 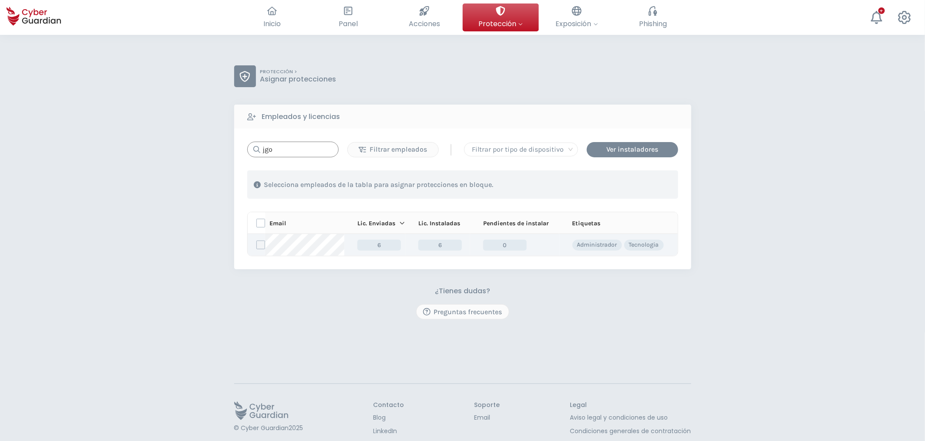 I want to click on b: Empleados y licencias, so click(x=301, y=117).